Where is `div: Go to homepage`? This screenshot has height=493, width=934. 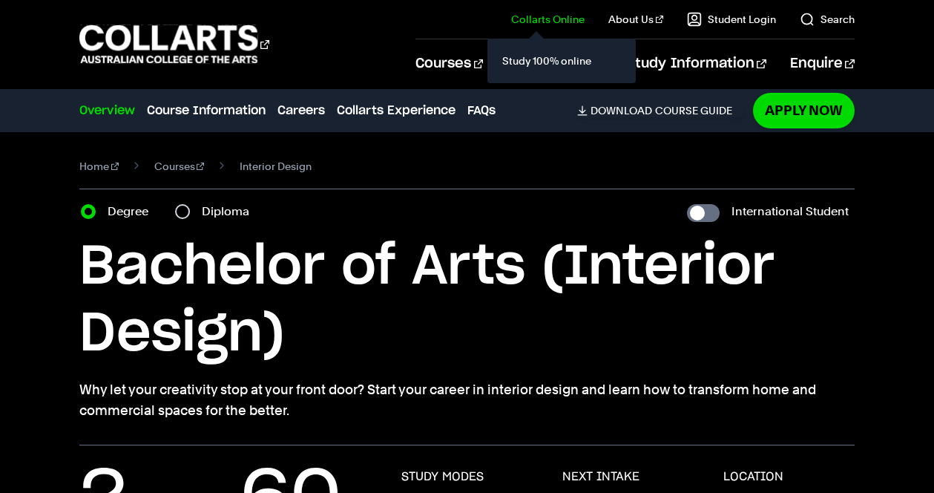
div: Go to homepage is located at coordinates (174, 44).